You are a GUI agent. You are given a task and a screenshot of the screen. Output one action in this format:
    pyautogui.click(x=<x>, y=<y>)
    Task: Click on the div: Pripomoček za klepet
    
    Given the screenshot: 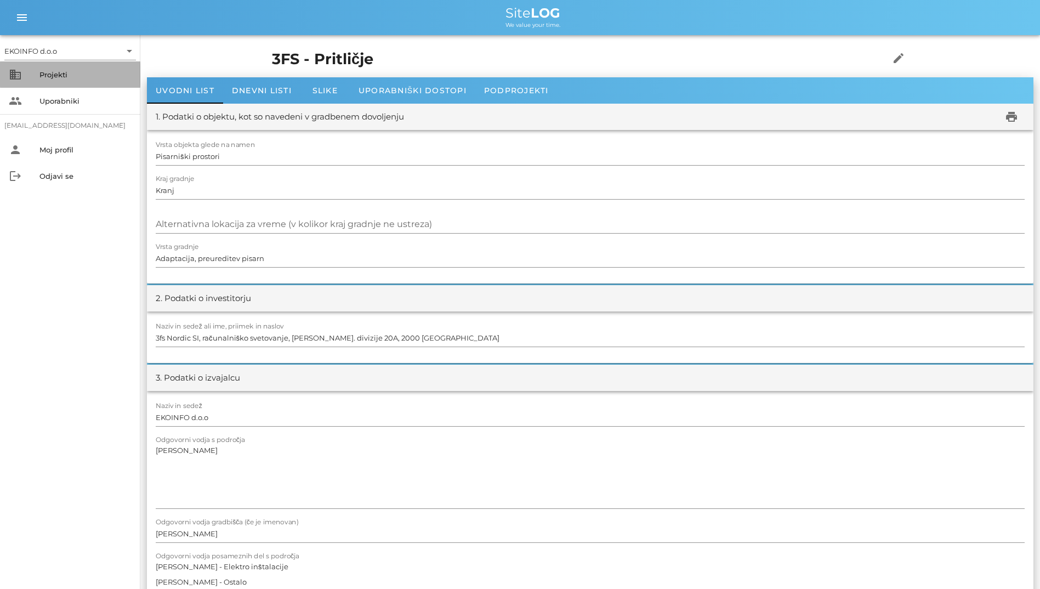 What is the action you would take?
    pyautogui.click(x=1013, y=563)
    